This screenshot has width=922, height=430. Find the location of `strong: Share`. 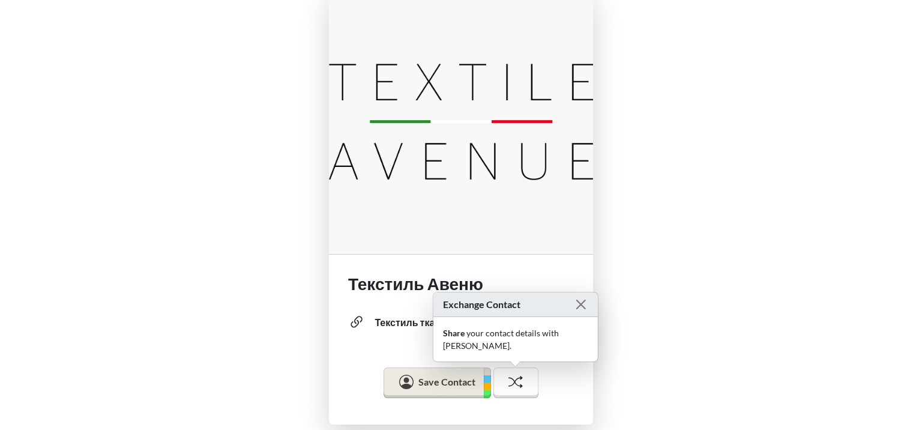

strong: Share is located at coordinates (454, 333).